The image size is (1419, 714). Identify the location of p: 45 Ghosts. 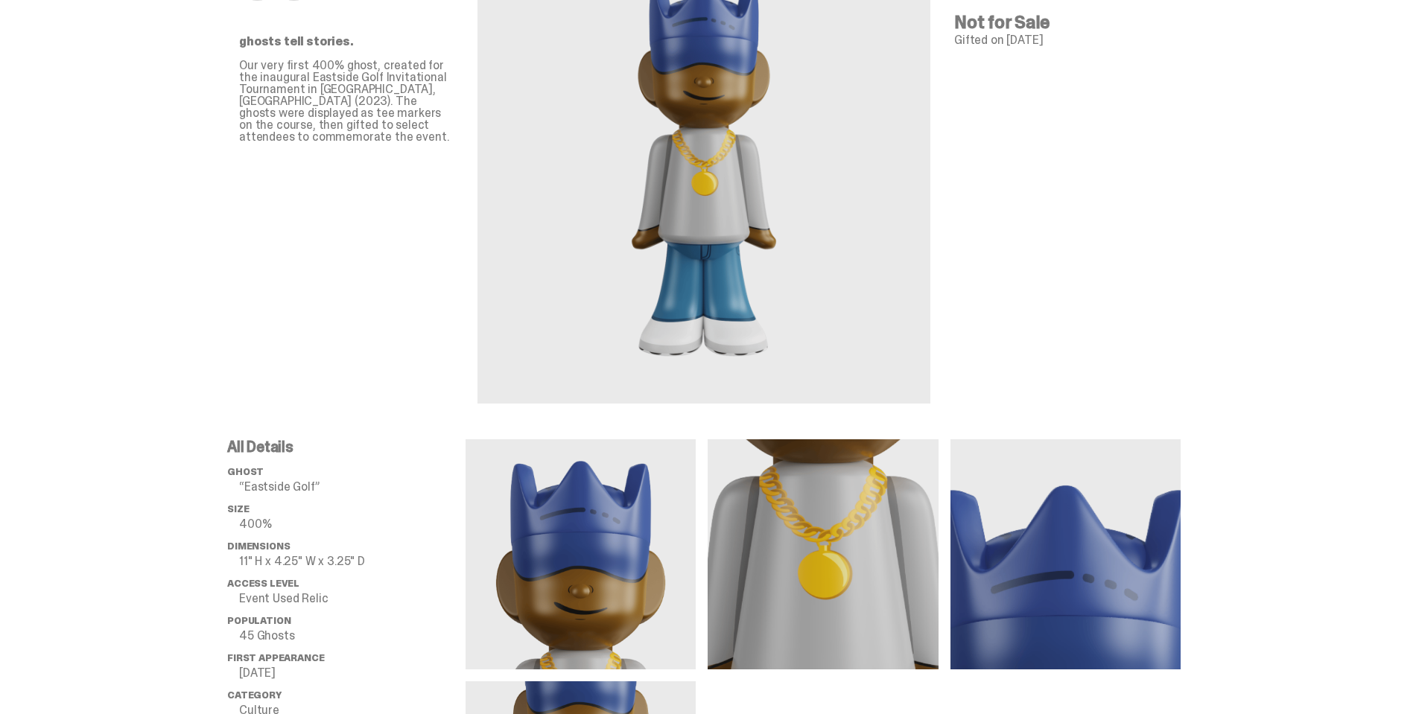
(352, 636).